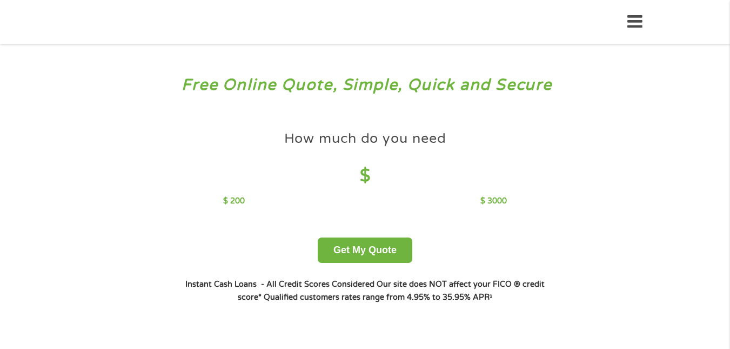  What do you see at coordinates (280, 284) in the screenshot?
I see `strong: Instant Cash Loans - All Credit Scores Considered` at bounding box center [280, 284].